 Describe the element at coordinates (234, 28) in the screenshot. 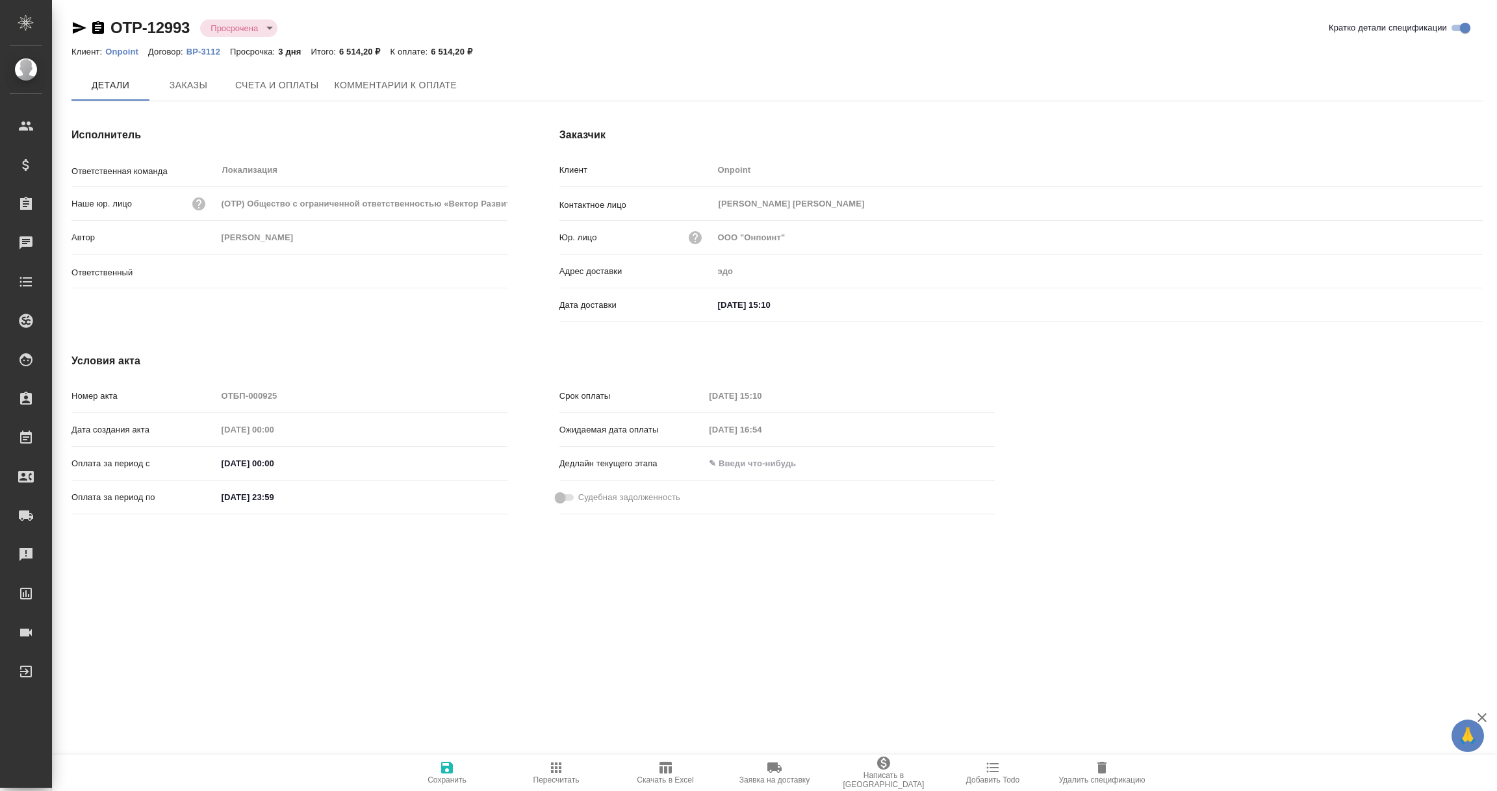

I see `button: Просрочена` at that location.